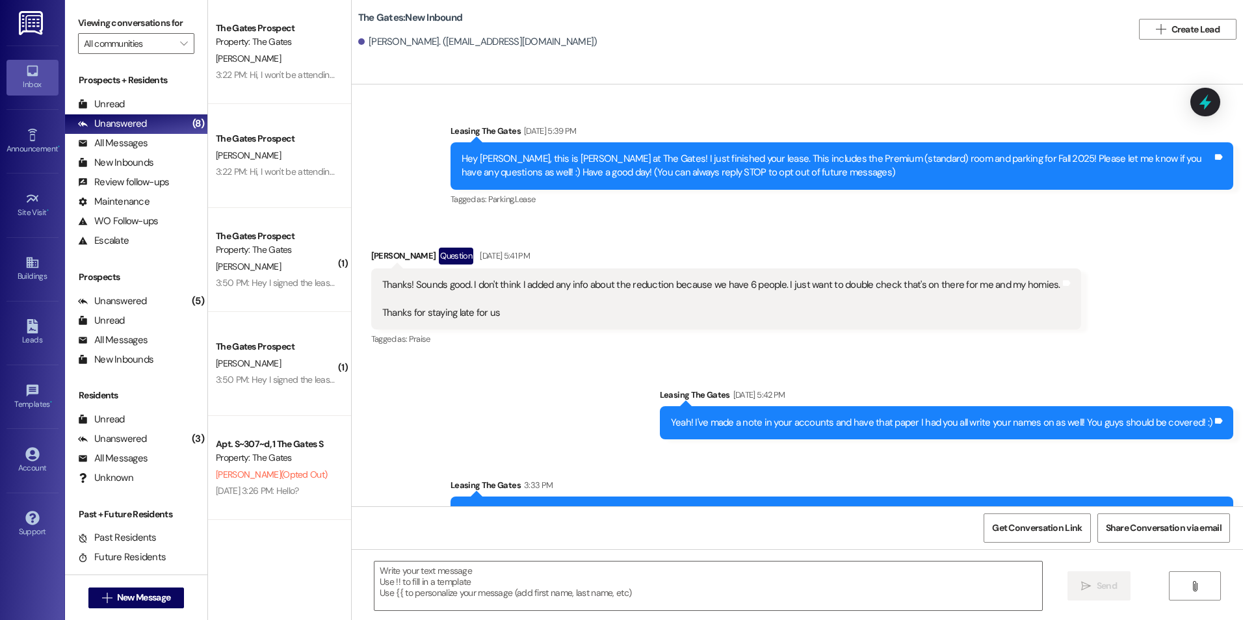 The height and width of the screenshot is (620, 1243). What do you see at coordinates (122, 557) in the screenshot?
I see `div: Future Residents` at bounding box center [122, 557].